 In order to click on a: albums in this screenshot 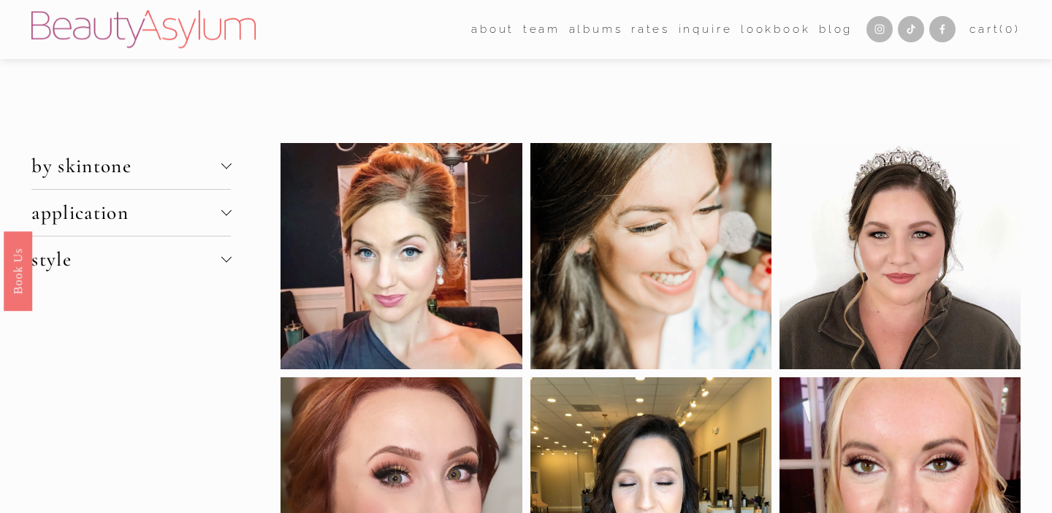, I will do `click(596, 29)`.